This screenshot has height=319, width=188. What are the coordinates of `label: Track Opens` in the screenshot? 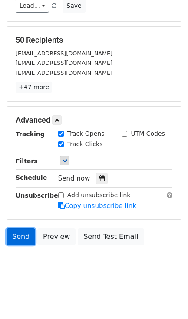 It's located at (86, 134).